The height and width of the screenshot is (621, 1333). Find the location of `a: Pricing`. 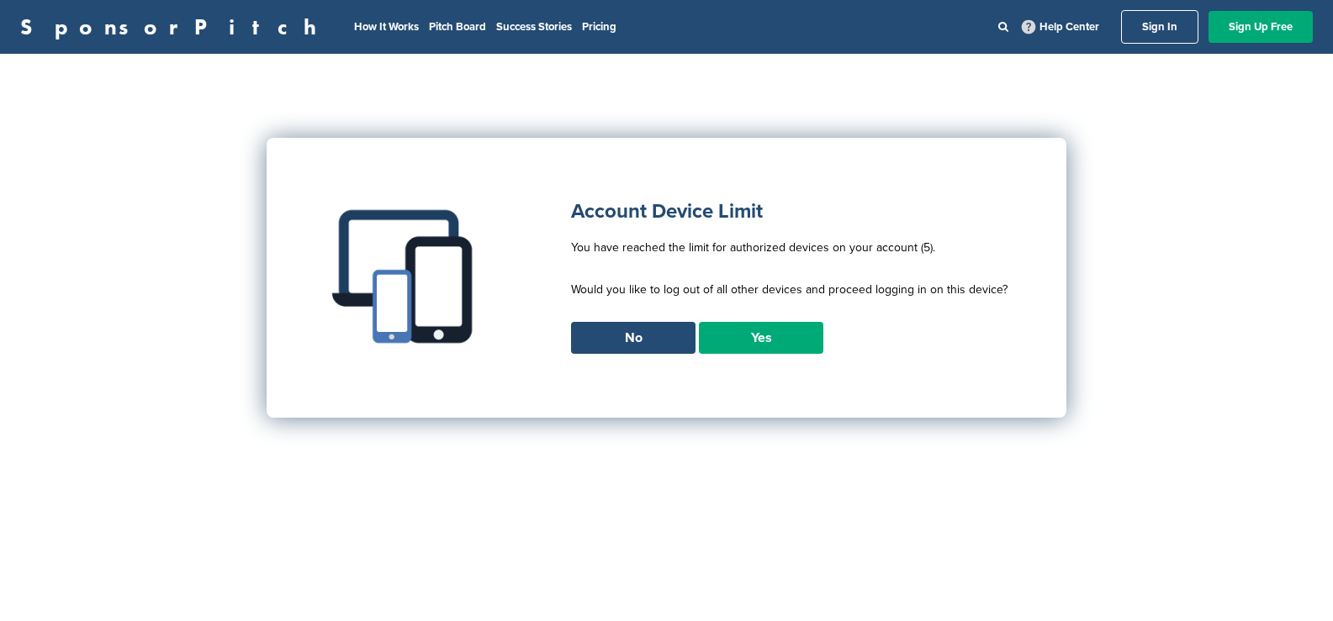

a: Pricing is located at coordinates (599, 27).